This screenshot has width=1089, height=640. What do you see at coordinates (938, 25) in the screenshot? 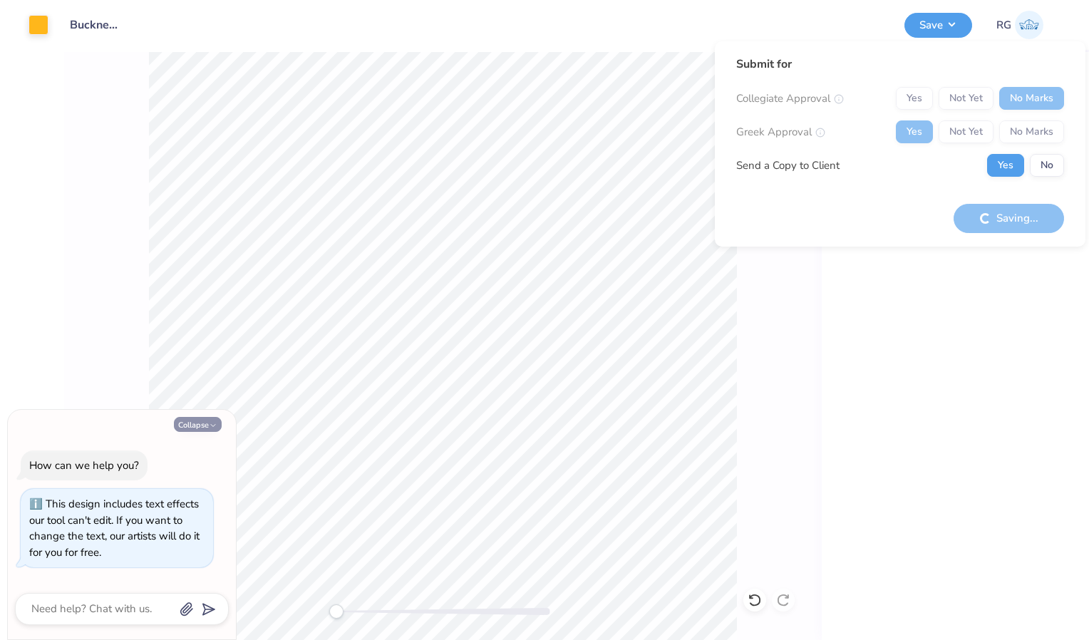
I see `button: Save` at bounding box center [938, 25].